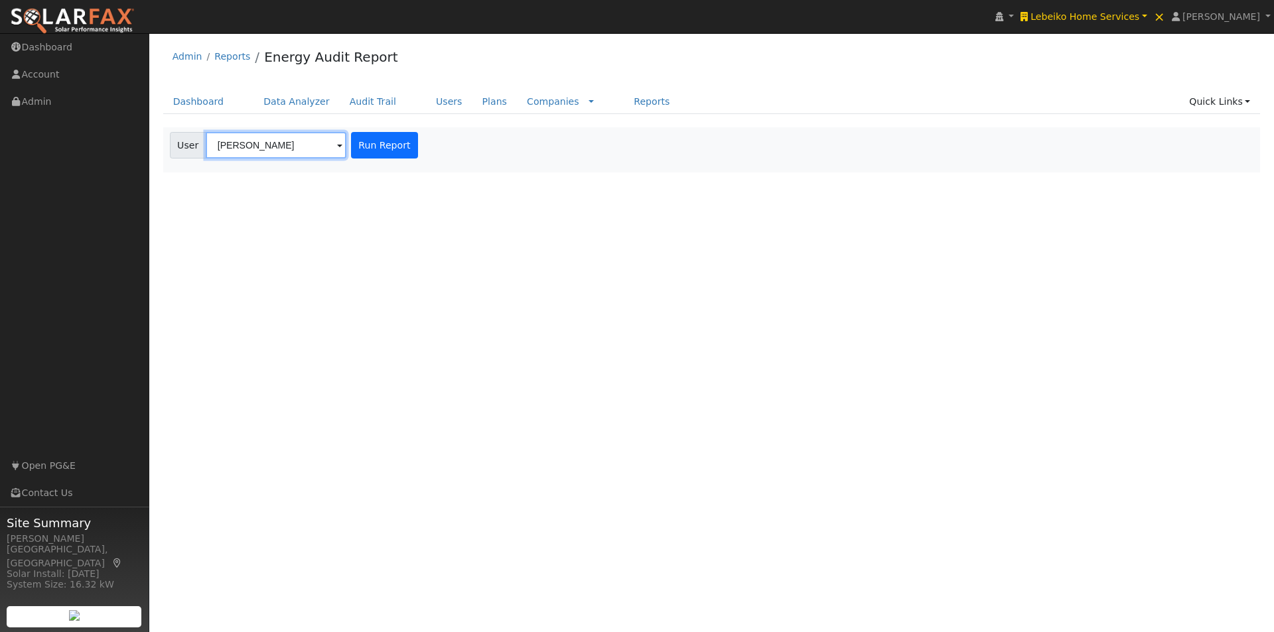  Describe the element at coordinates (187, 56) in the screenshot. I see `a: Admin` at that location.